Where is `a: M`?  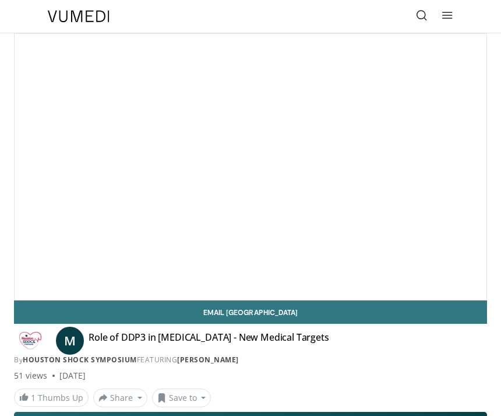
a: M is located at coordinates (70, 340).